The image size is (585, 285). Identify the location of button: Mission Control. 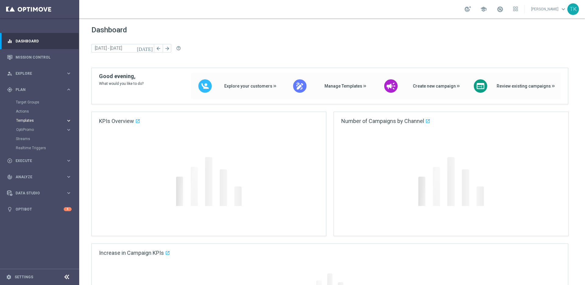
(39, 57).